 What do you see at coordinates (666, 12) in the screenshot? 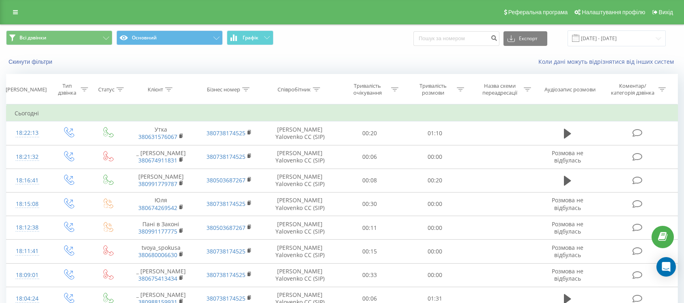
I see `span: Вихід` at bounding box center [666, 12].